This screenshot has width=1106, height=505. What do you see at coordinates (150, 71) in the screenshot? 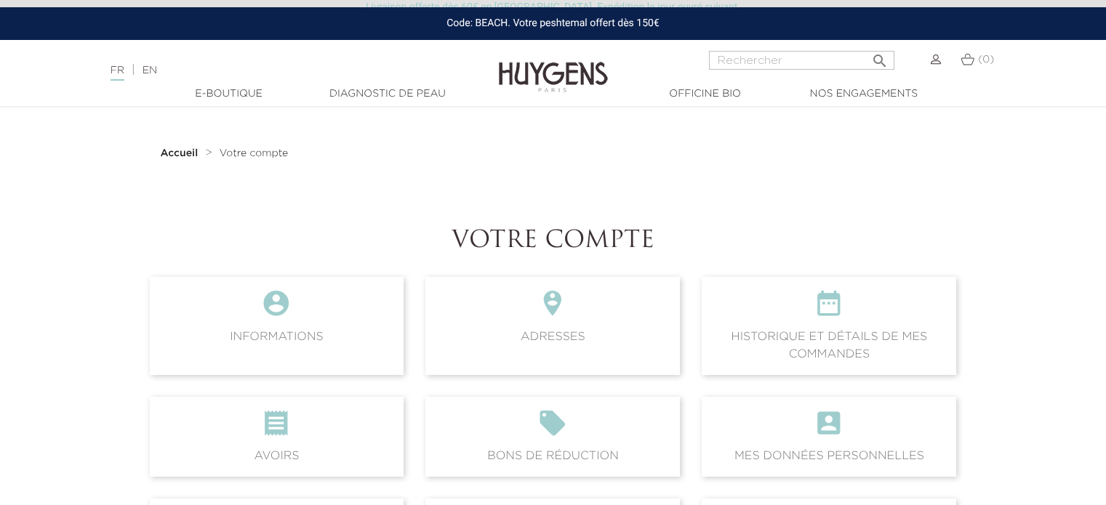
I see `a: EN` at bounding box center [150, 71].